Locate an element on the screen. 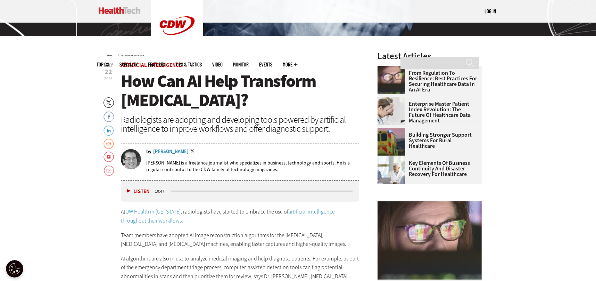 This screenshot has height=281, width=596. img: incident response team discusses around a table is located at coordinates (392, 170).